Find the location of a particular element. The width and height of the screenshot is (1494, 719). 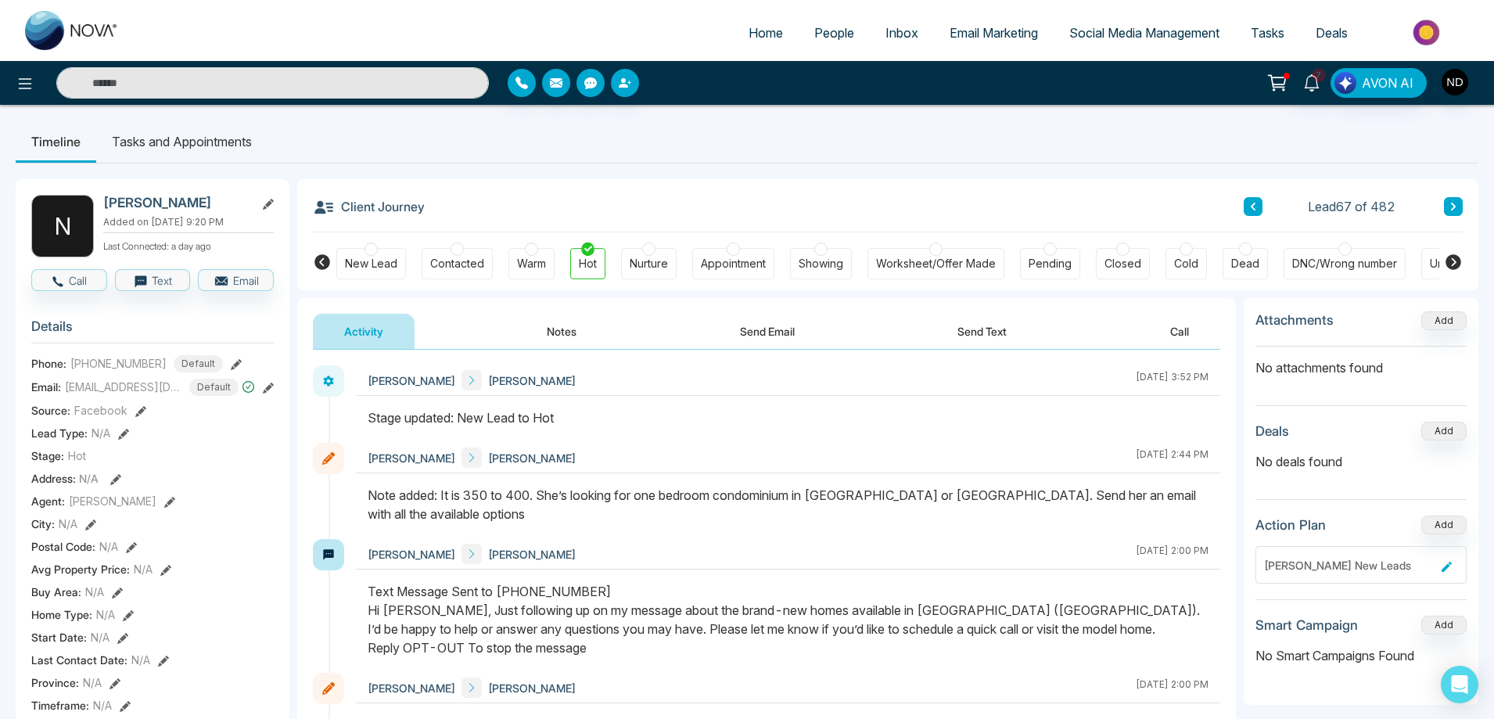

div: Closed is located at coordinates (1122, 264).